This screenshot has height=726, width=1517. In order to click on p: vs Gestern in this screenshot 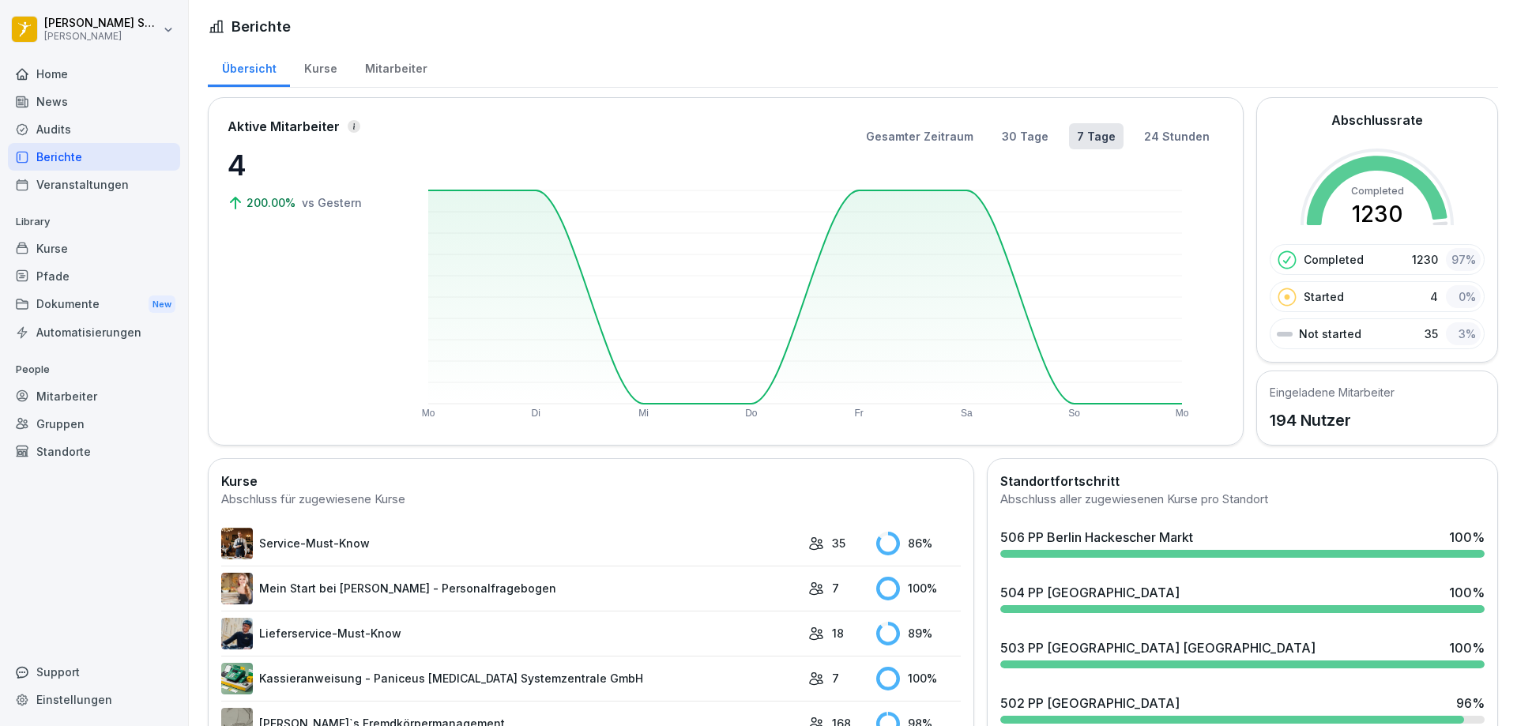, I will do `click(332, 202)`.